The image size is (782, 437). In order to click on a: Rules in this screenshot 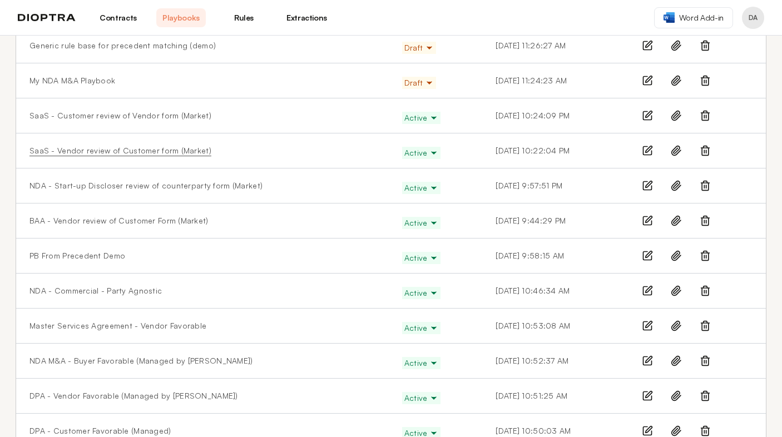, I will do `click(243, 18)`.